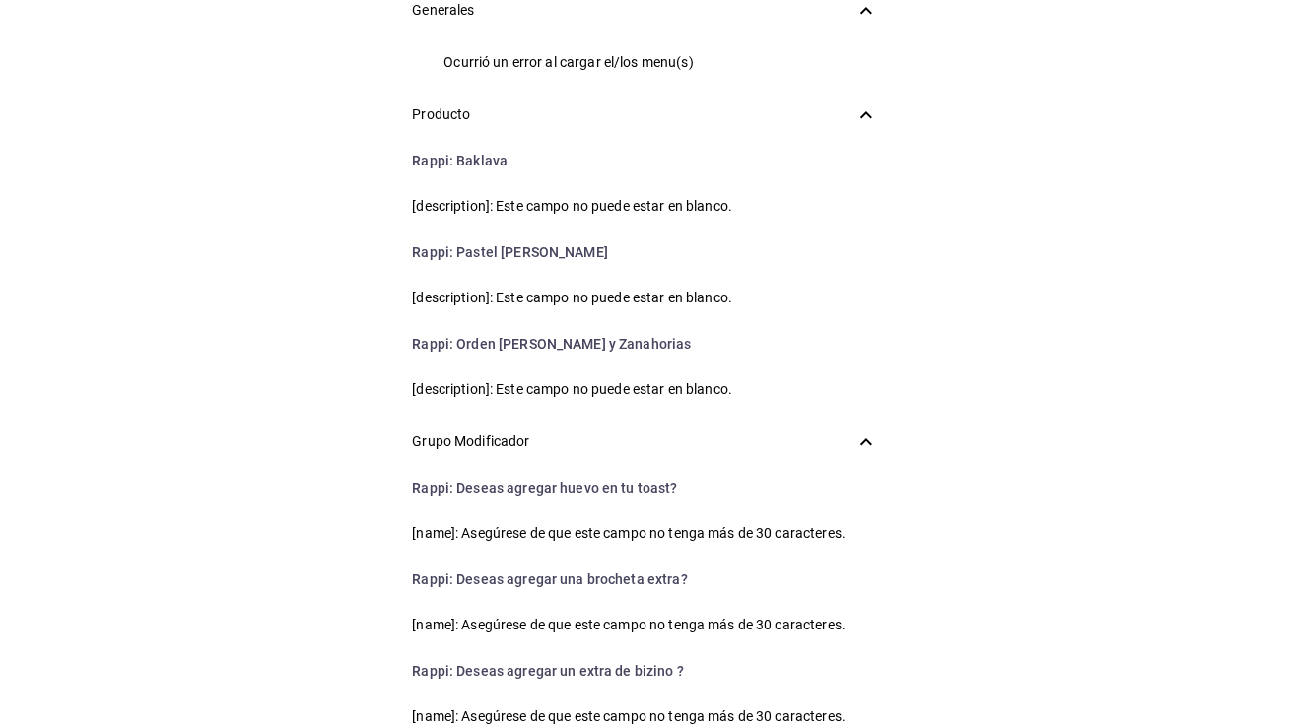  Describe the element at coordinates (644, 671) in the screenshot. I see `li: Deseas agregar un extra de bizino ?` at that location.